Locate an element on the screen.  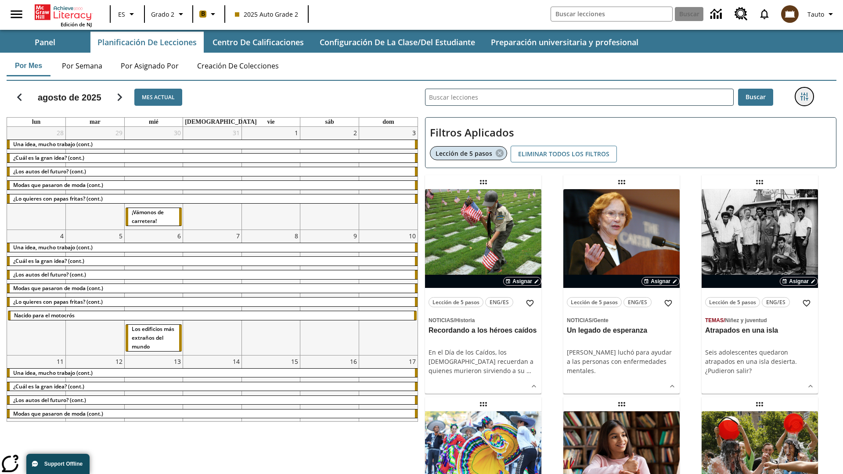
div: Filtros Aplicados is located at coordinates (631, 143).